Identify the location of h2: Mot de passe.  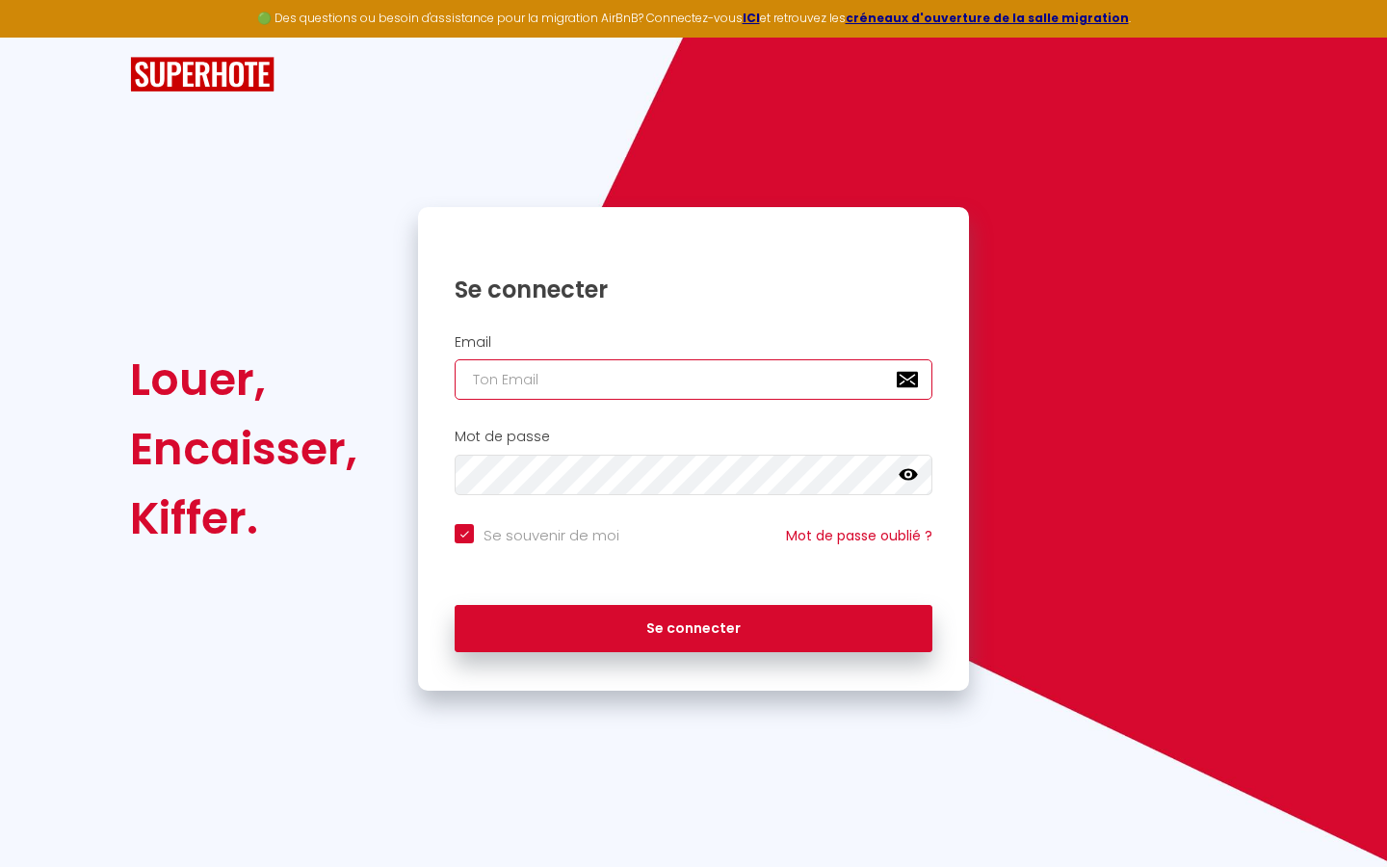
(694, 436).